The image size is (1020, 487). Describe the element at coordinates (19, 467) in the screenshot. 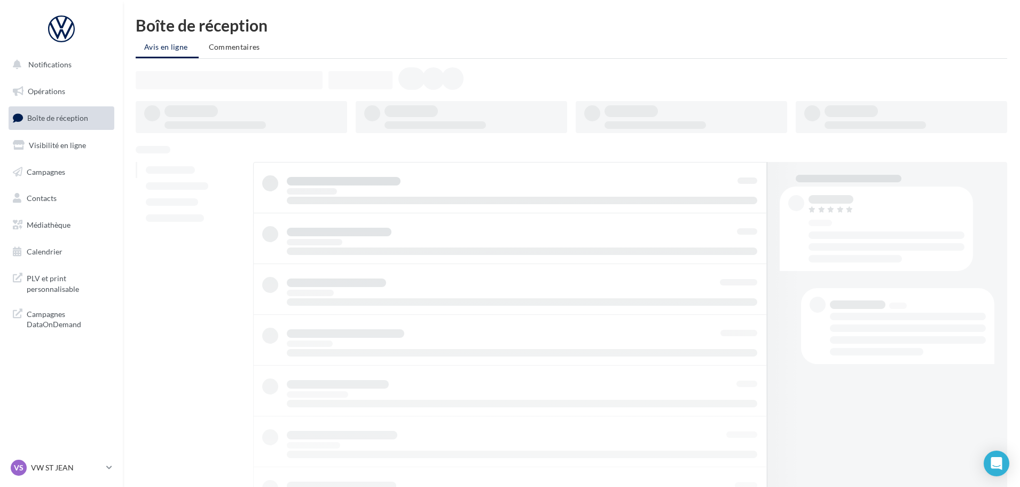

I see `span: VS` at that location.